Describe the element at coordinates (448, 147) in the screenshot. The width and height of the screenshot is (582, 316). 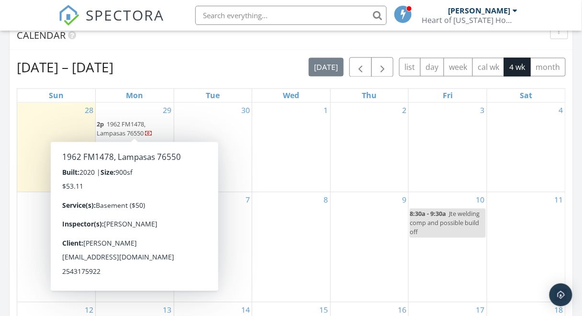
I see `td: Go to October 3, 2025` at that location.